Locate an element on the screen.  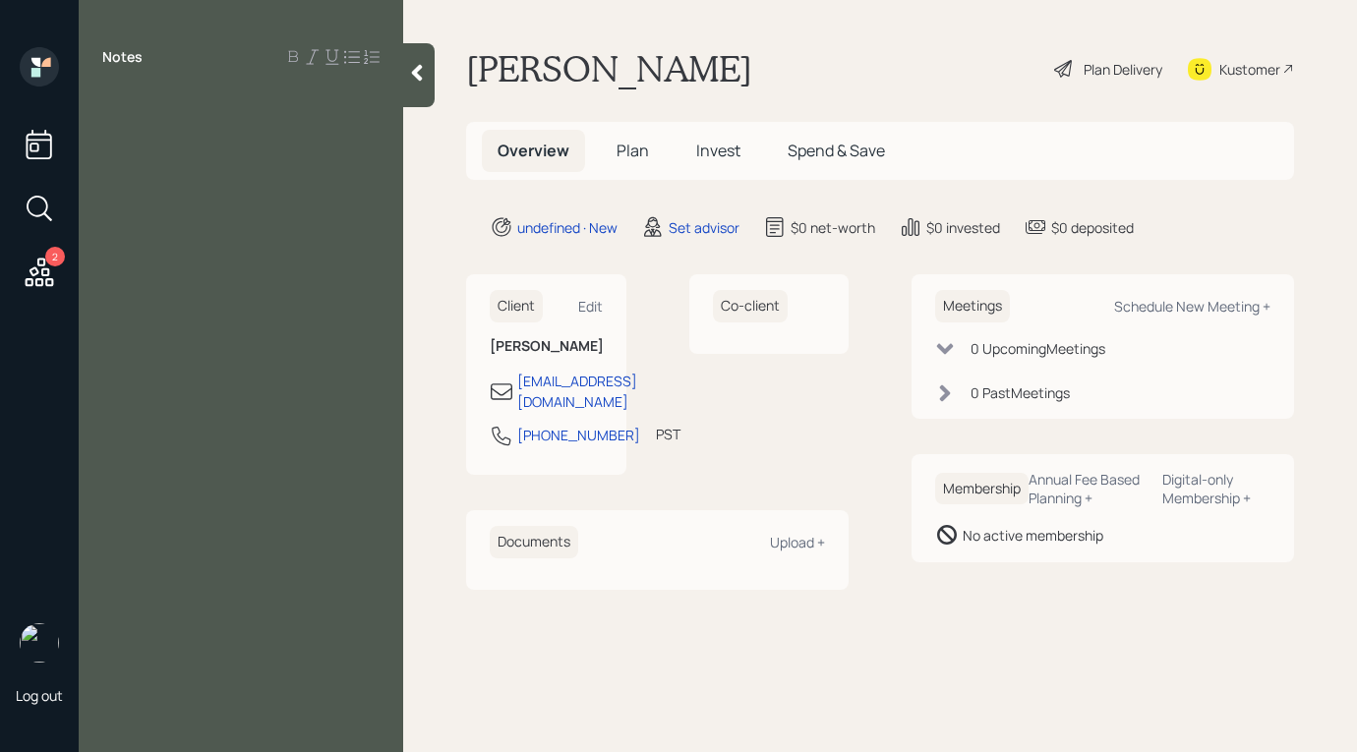
h6: Co-client is located at coordinates (750, 306).